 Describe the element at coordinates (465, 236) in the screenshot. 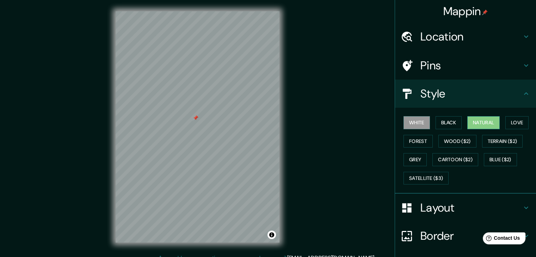

I see `div: Border` at that location.